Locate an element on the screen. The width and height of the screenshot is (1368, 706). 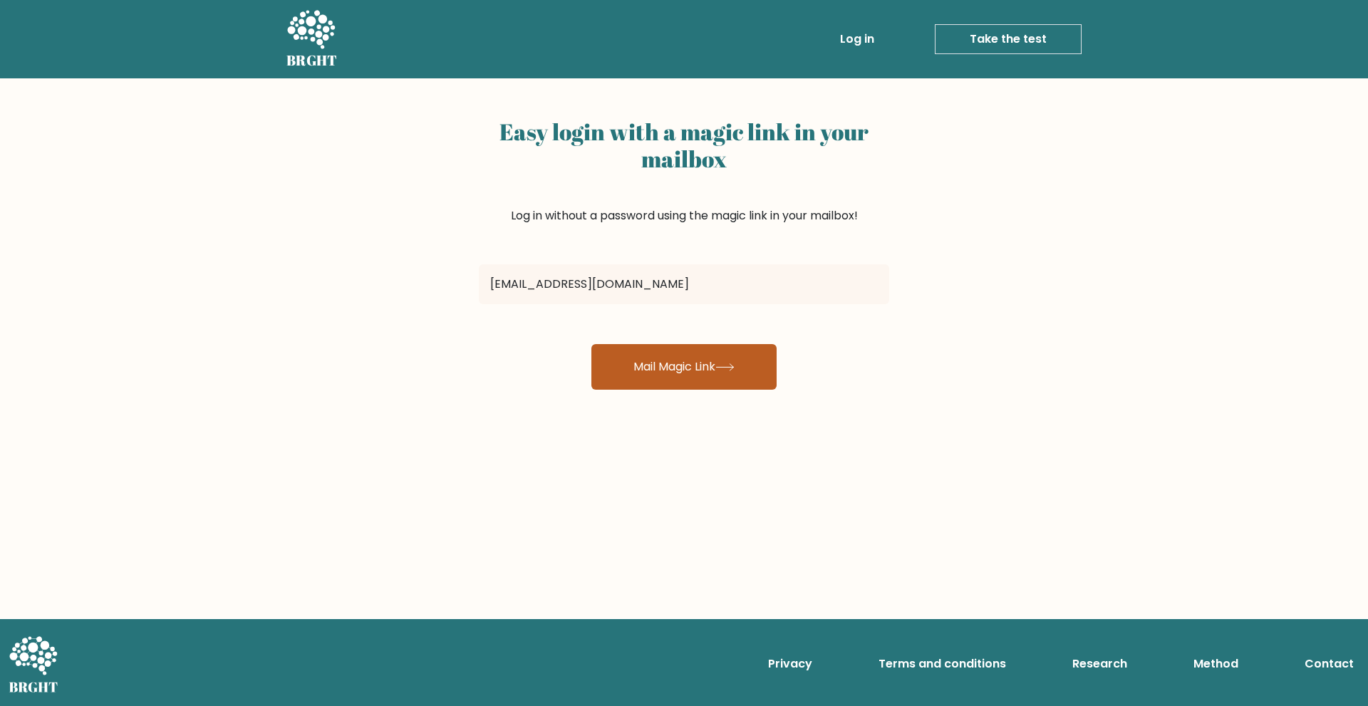
a: Privacy is located at coordinates (790, 664).